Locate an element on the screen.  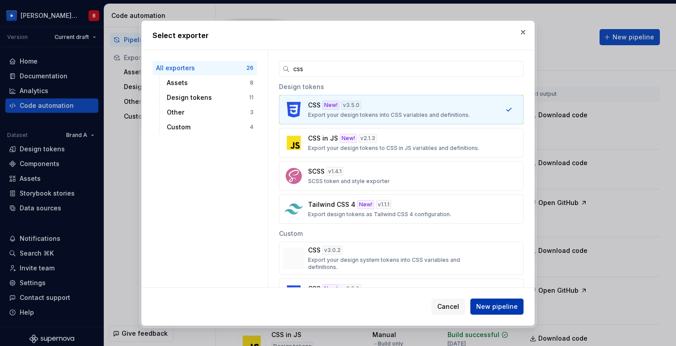
p: Tailwind CSS 4 is located at coordinates (332, 204).